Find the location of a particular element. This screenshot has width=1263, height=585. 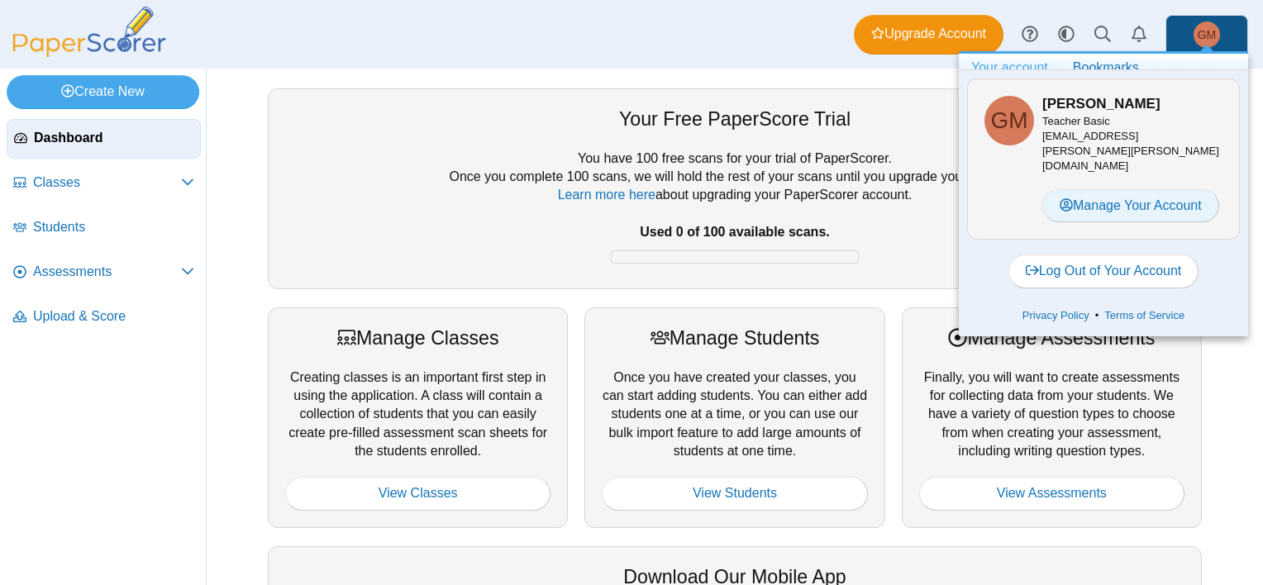

a: Dashboard is located at coordinates (103, 139).